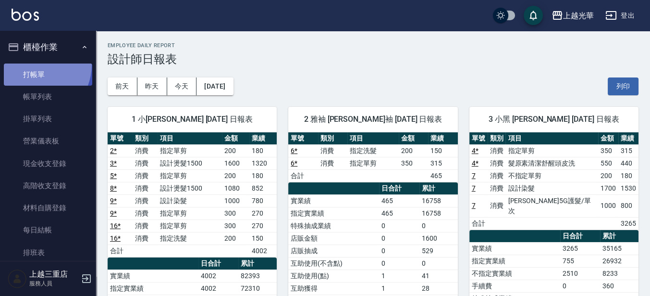 This screenshot has width=650, height=296. Describe the element at coordinates (263, 225) in the screenshot. I see `td: 270` at that location.